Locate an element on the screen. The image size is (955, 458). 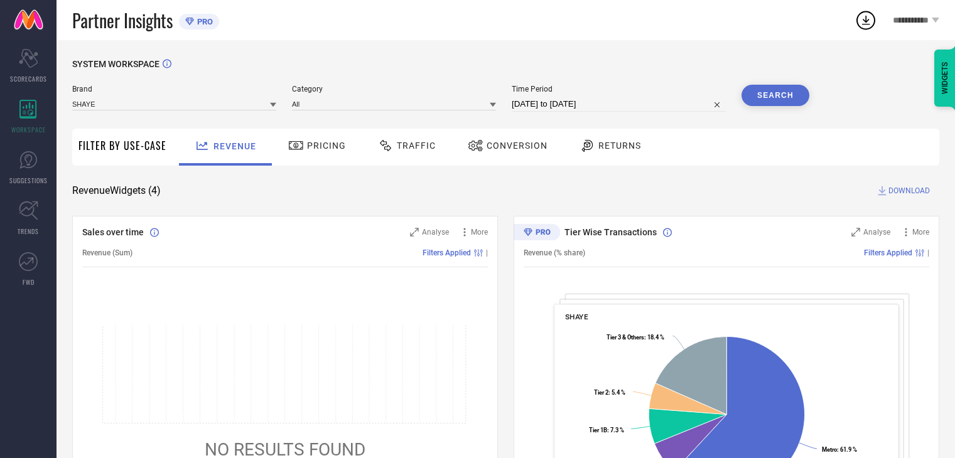
span: Sales over time is located at coordinates (113, 232).